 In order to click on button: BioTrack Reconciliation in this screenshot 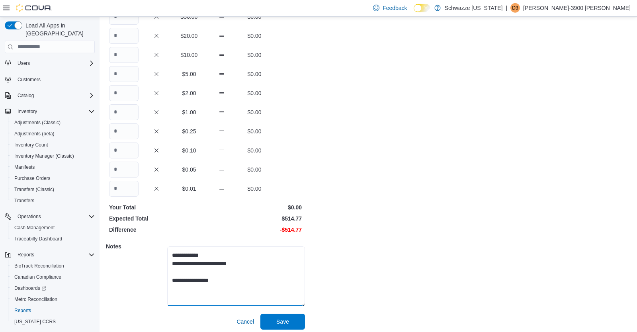, I will do `click(53, 266)`.